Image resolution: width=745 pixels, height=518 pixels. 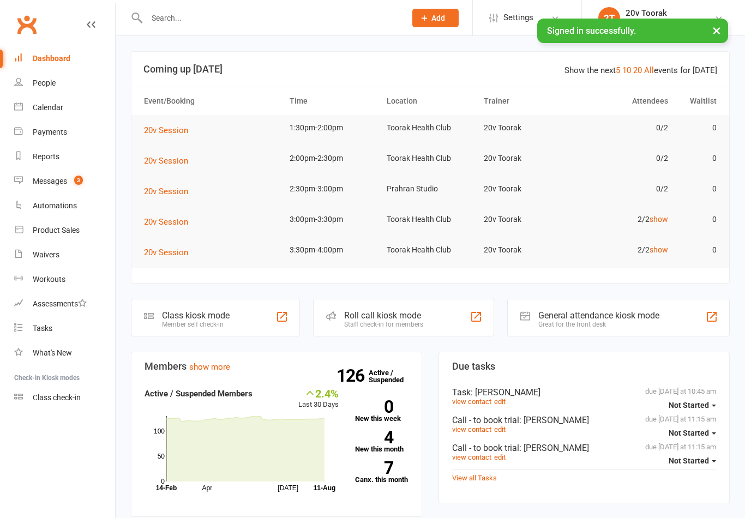 What do you see at coordinates (64, 255) in the screenshot?
I see `a: Waivers` at bounding box center [64, 255].